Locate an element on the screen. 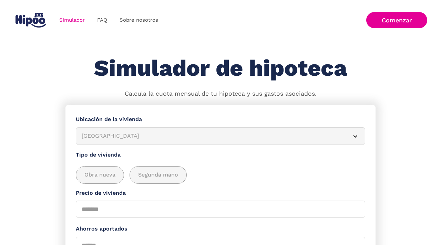  label: Ahorros aportados is located at coordinates (220, 229).